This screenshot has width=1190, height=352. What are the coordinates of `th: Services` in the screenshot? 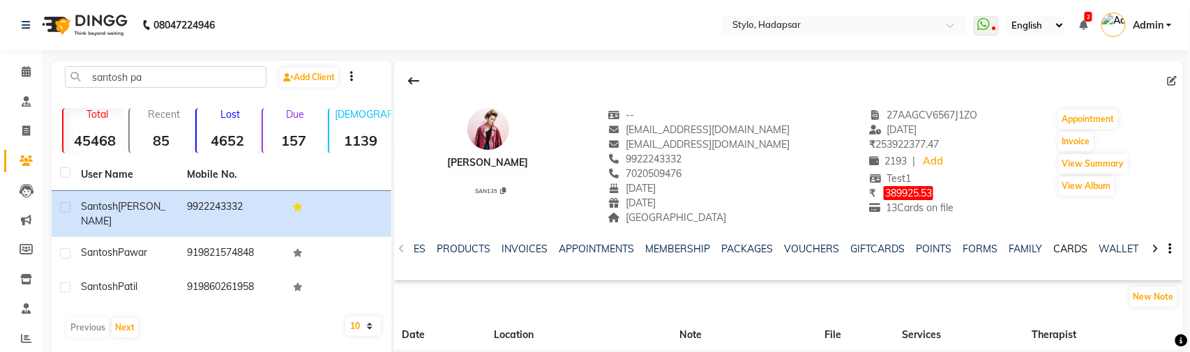 It's located at (958, 335).